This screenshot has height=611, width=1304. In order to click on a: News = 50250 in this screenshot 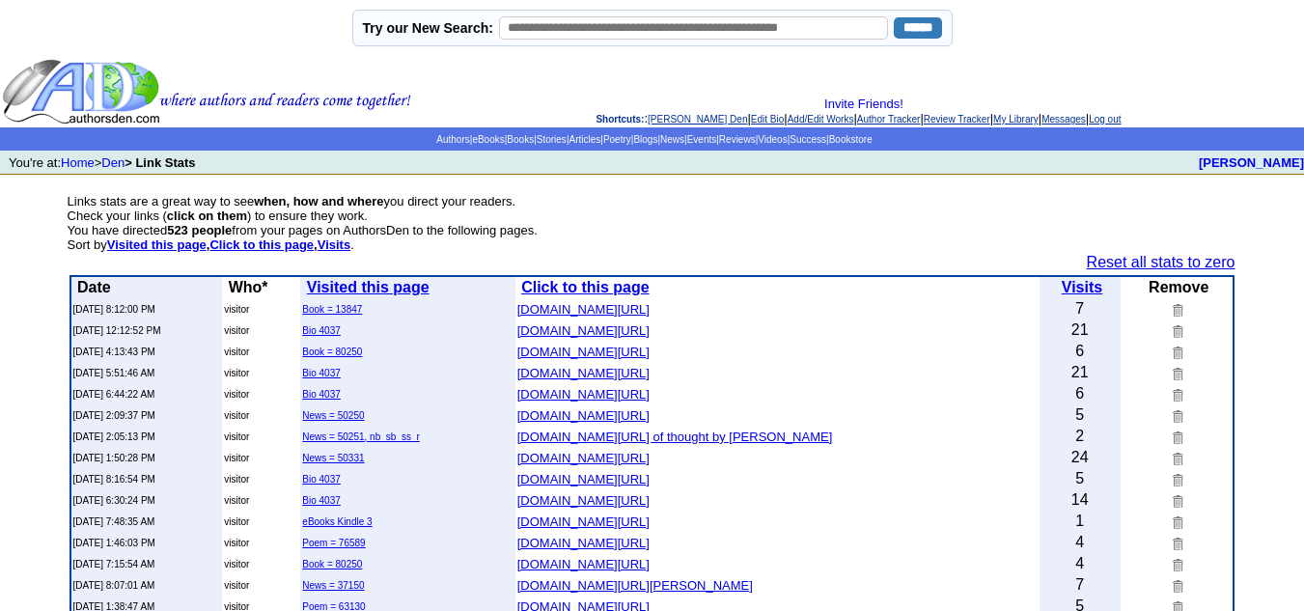, I will do `click(333, 415)`.